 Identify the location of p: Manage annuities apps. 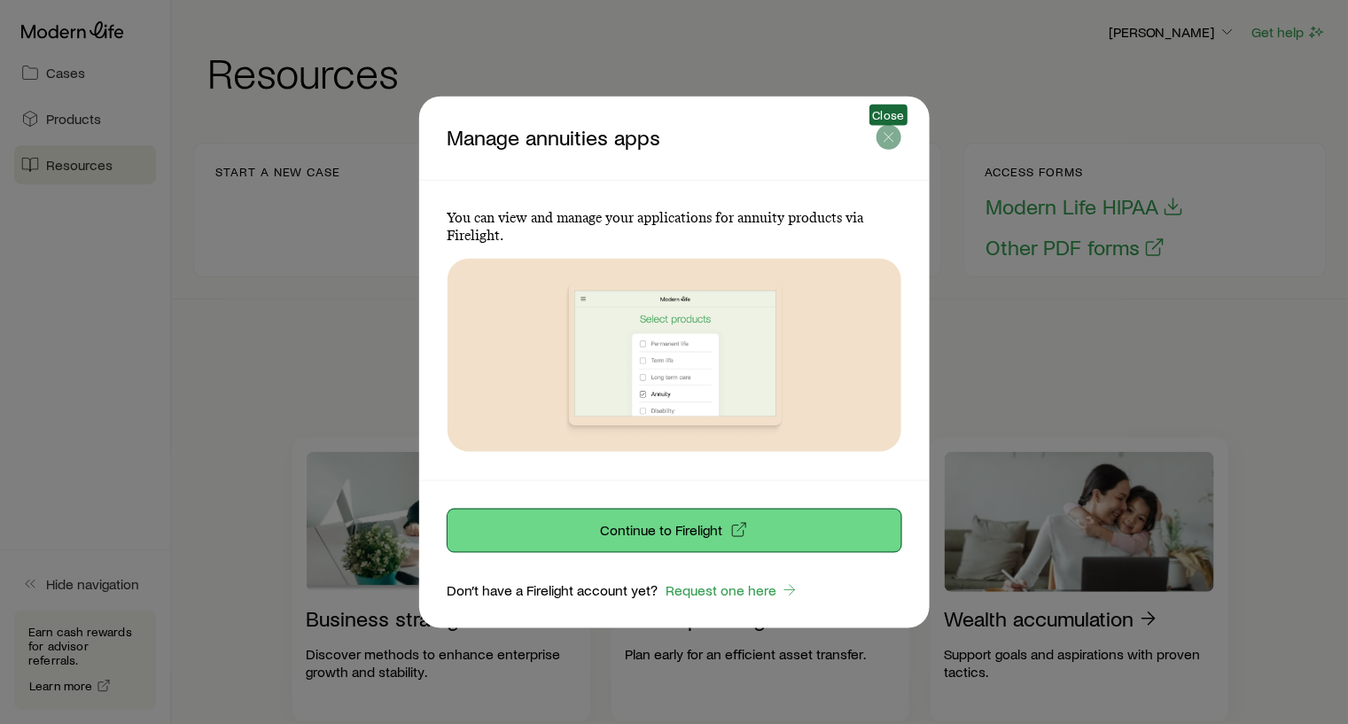
(662, 137).